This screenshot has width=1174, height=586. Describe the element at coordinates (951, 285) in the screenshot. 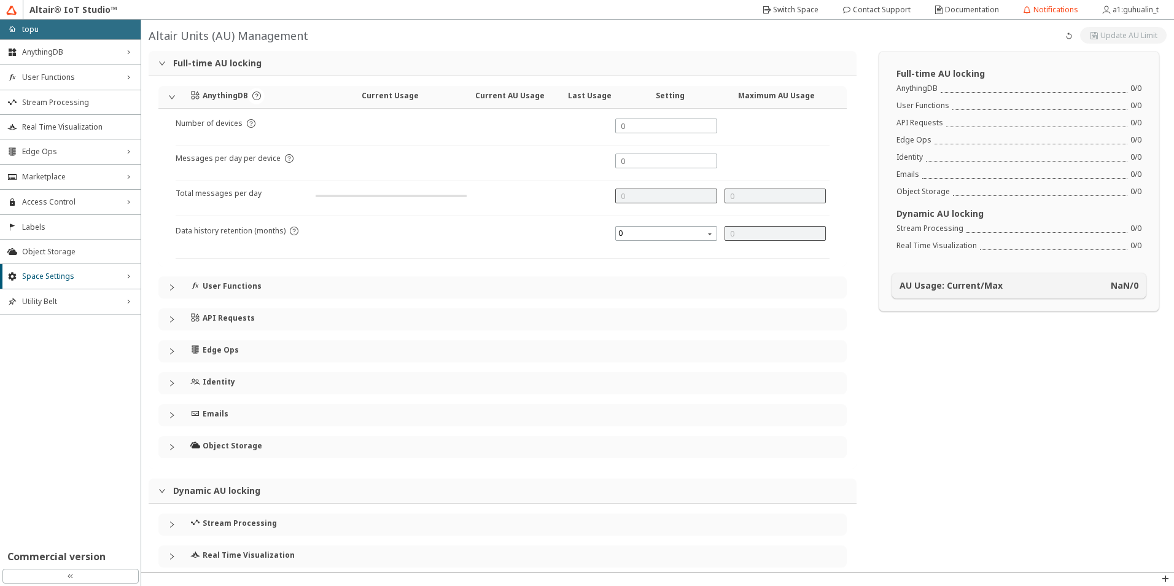

I see `h4: AU Usage: Current/Max` at that location.